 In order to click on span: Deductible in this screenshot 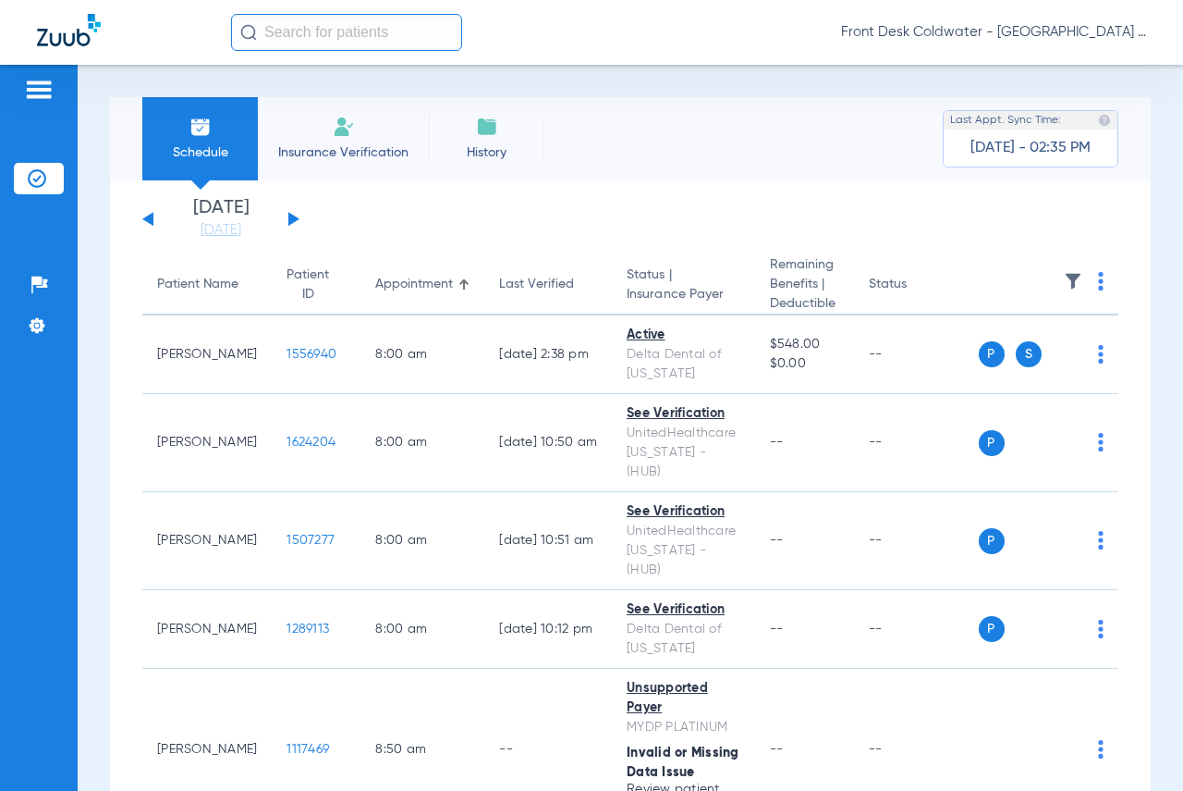, I will do `click(804, 303)`.